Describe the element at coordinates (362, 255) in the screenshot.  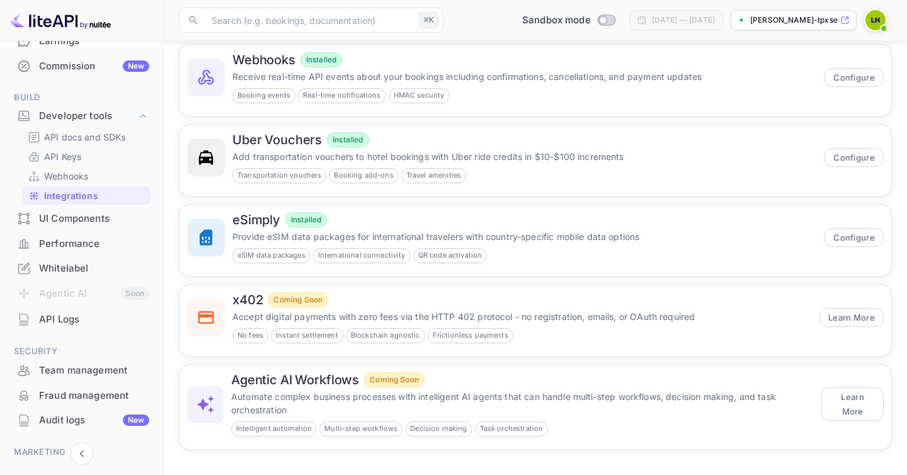
I see `span: International connectivity` at that location.